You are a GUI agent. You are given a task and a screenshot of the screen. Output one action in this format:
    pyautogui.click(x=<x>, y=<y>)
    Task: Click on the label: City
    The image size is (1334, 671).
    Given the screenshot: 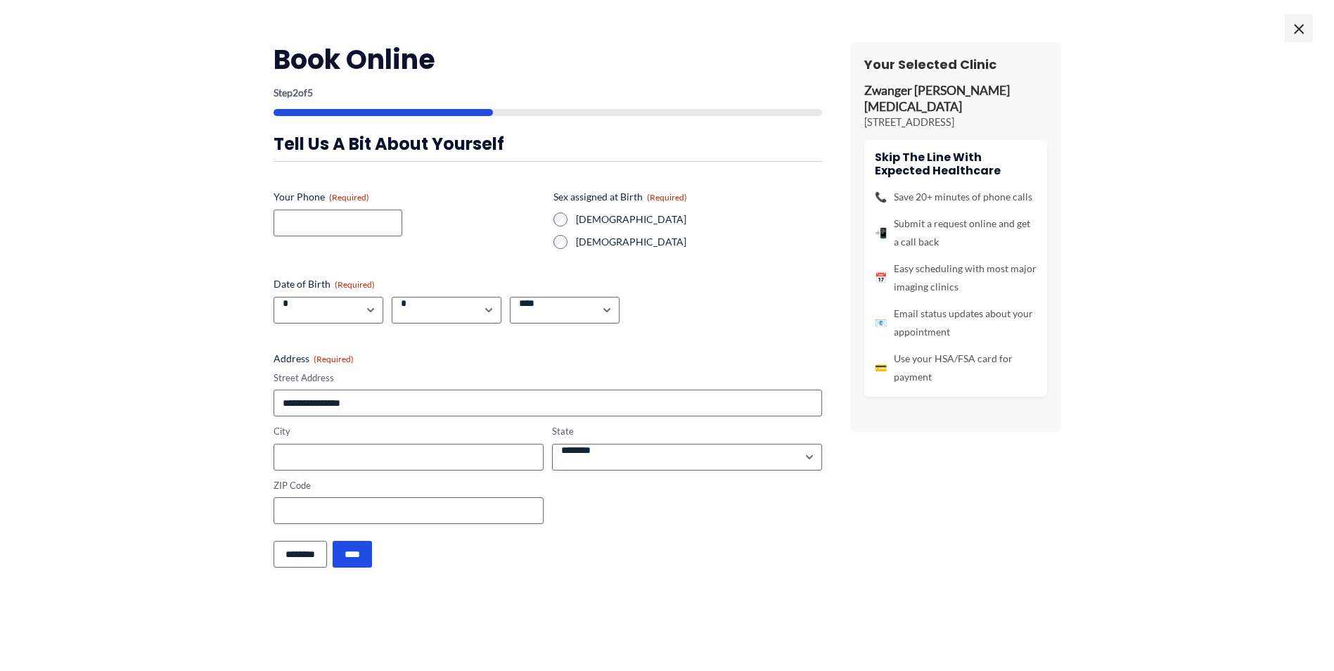 What is the action you would take?
    pyautogui.click(x=409, y=431)
    